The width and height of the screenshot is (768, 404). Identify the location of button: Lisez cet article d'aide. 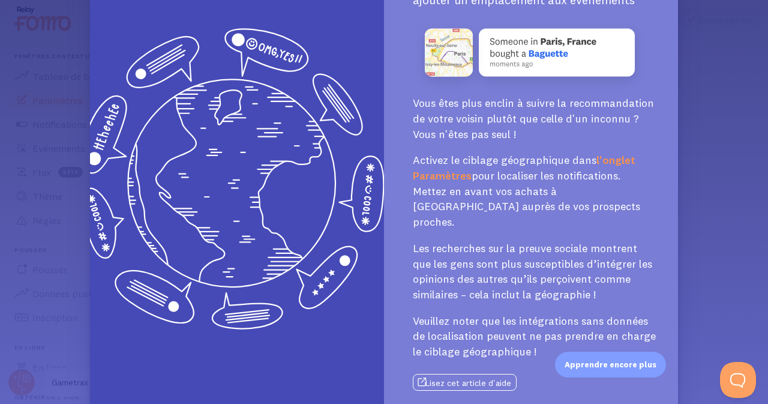
(464, 382).